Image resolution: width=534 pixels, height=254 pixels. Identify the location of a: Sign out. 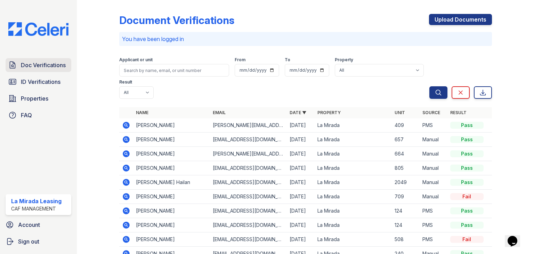
(38, 241).